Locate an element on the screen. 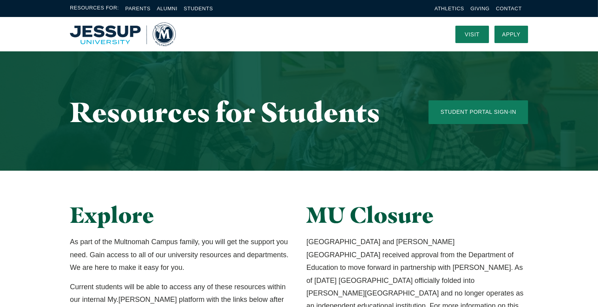  h2: Explore is located at coordinates (180, 215).